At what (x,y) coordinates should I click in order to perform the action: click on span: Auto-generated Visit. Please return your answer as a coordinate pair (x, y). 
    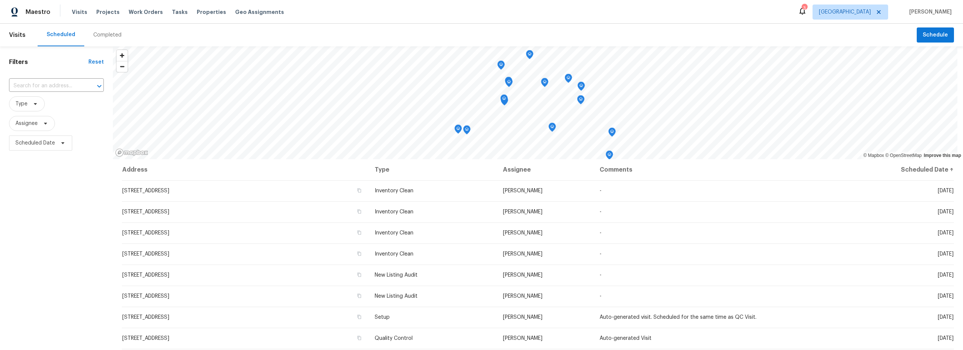
    Looking at the image, I should click on (626, 338).